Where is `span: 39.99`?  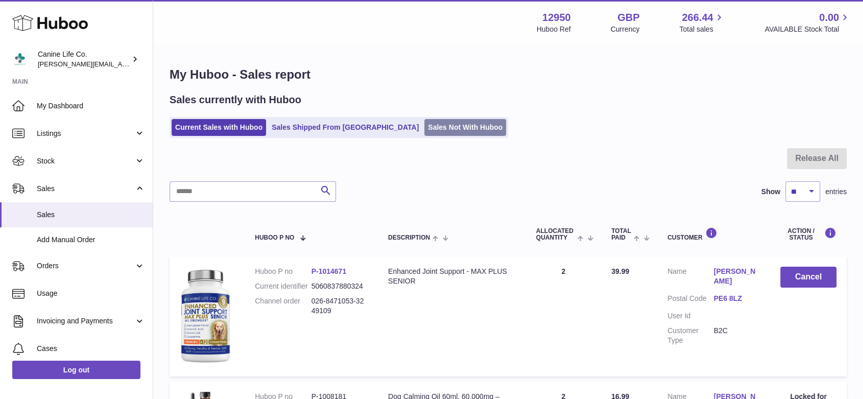 span: 39.99 is located at coordinates (620, 271).